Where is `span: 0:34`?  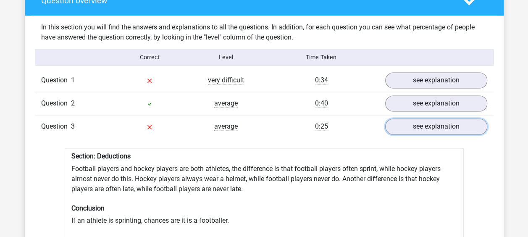 span: 0:34 is located at coordinates (321, 80).